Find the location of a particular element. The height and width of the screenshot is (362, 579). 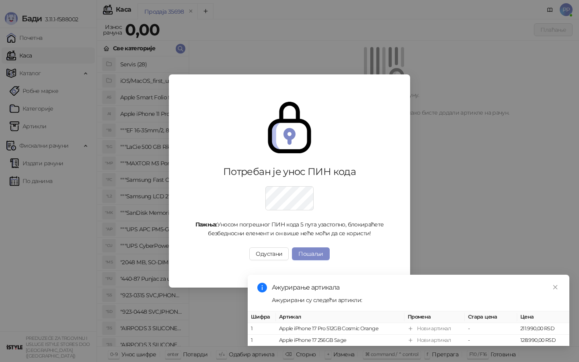

td: 128.990,00 RSD is located at coordinates (544, 340).